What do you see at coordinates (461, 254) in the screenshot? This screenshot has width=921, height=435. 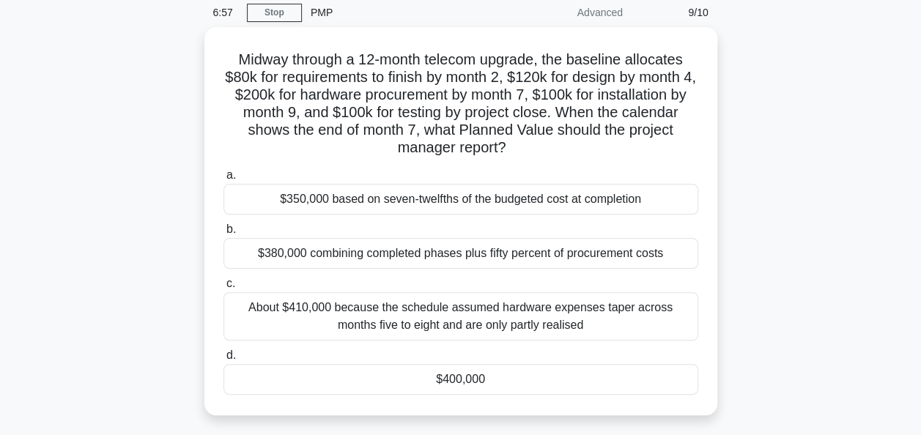 I see `div: $380,000 combining completed phases plus fifty percent of procurement costs` at bounding box center [461, 254].